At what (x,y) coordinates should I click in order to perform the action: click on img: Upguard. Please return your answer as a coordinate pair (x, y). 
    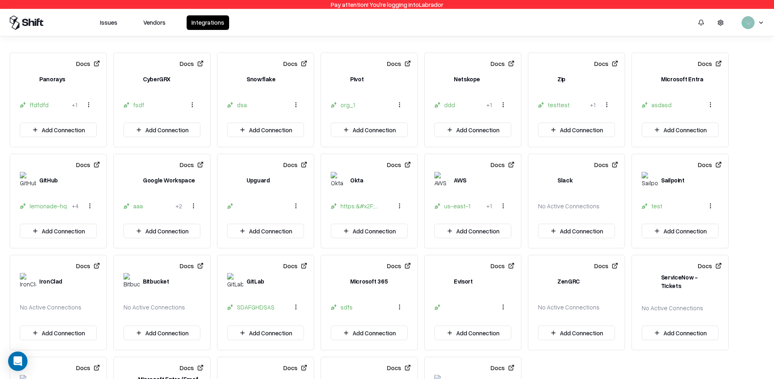
    Looking at the image, I should click on (235, 180).